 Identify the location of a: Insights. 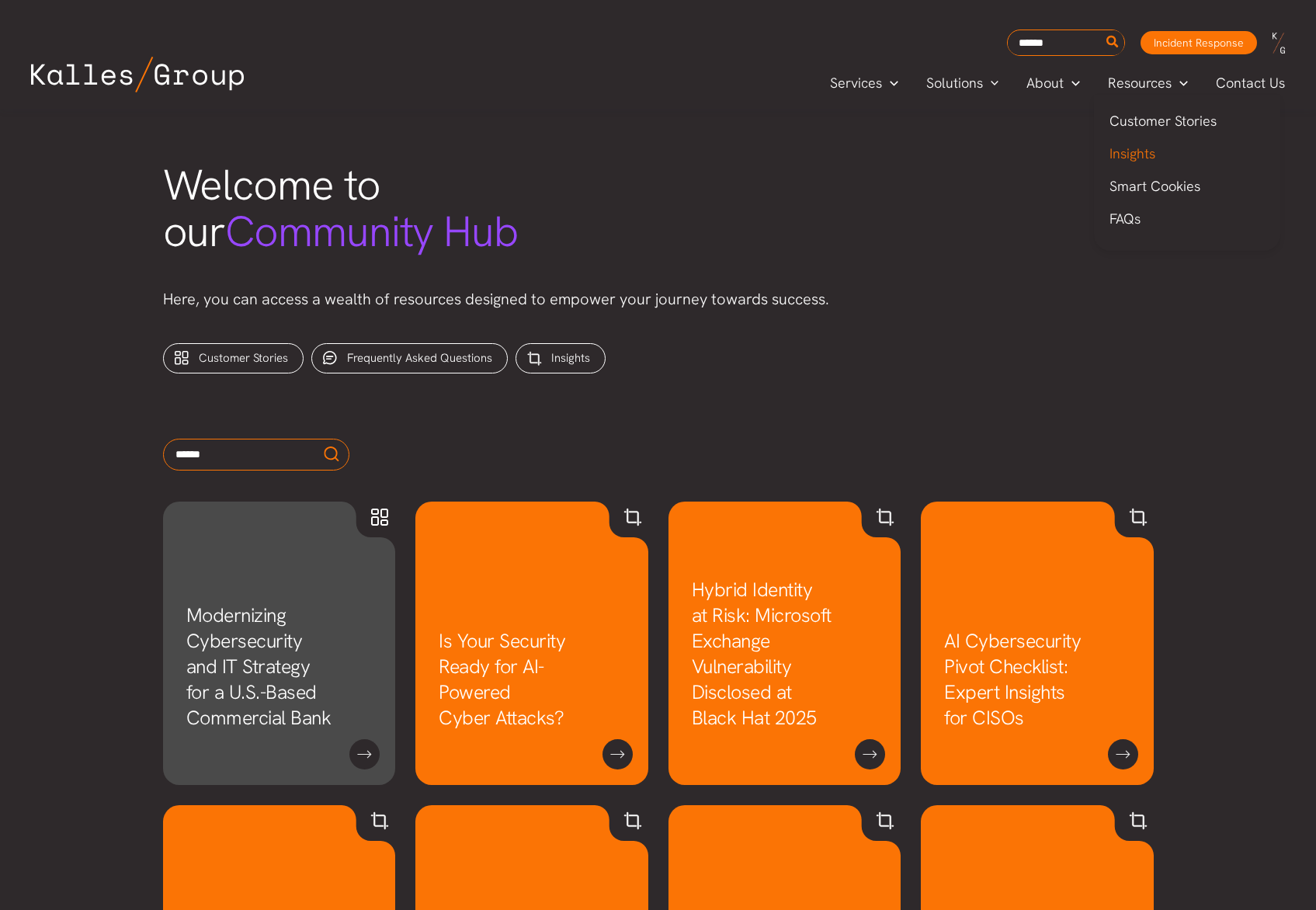
(1188, 154).